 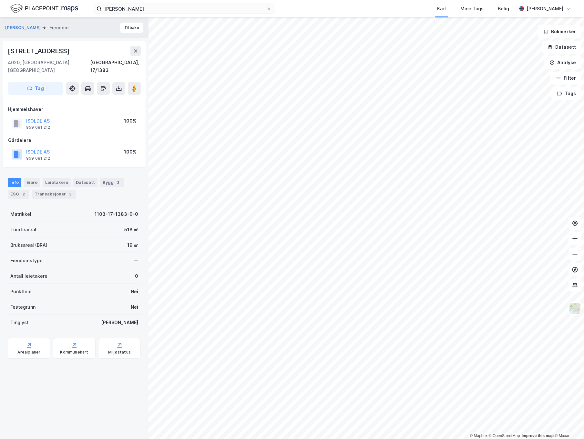 What do you see at coordinates (504, 436) in the screenshot?
I see `a: OpenStreetMap` at bounding box center [504, 436].